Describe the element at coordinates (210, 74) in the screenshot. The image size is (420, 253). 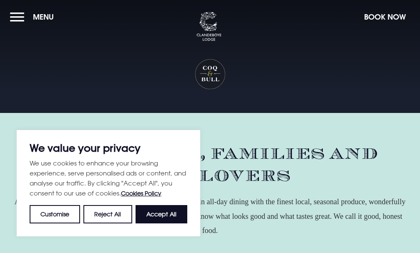
I see `h1: Coq & Bull` at that location.